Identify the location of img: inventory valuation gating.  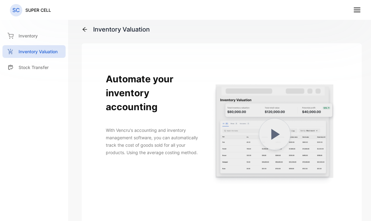
(275, 134).